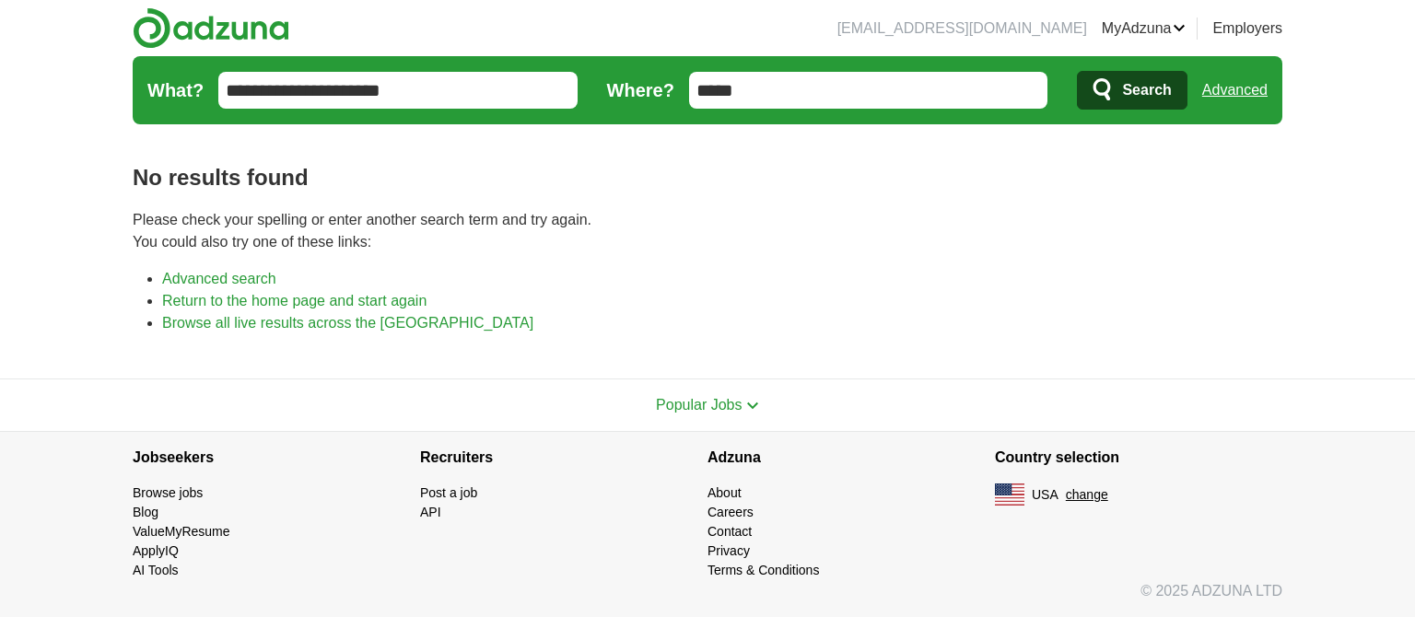 The height and width of the screenshot is (640, 1415). I want to click on a: Advanced search, so click(219, 278).